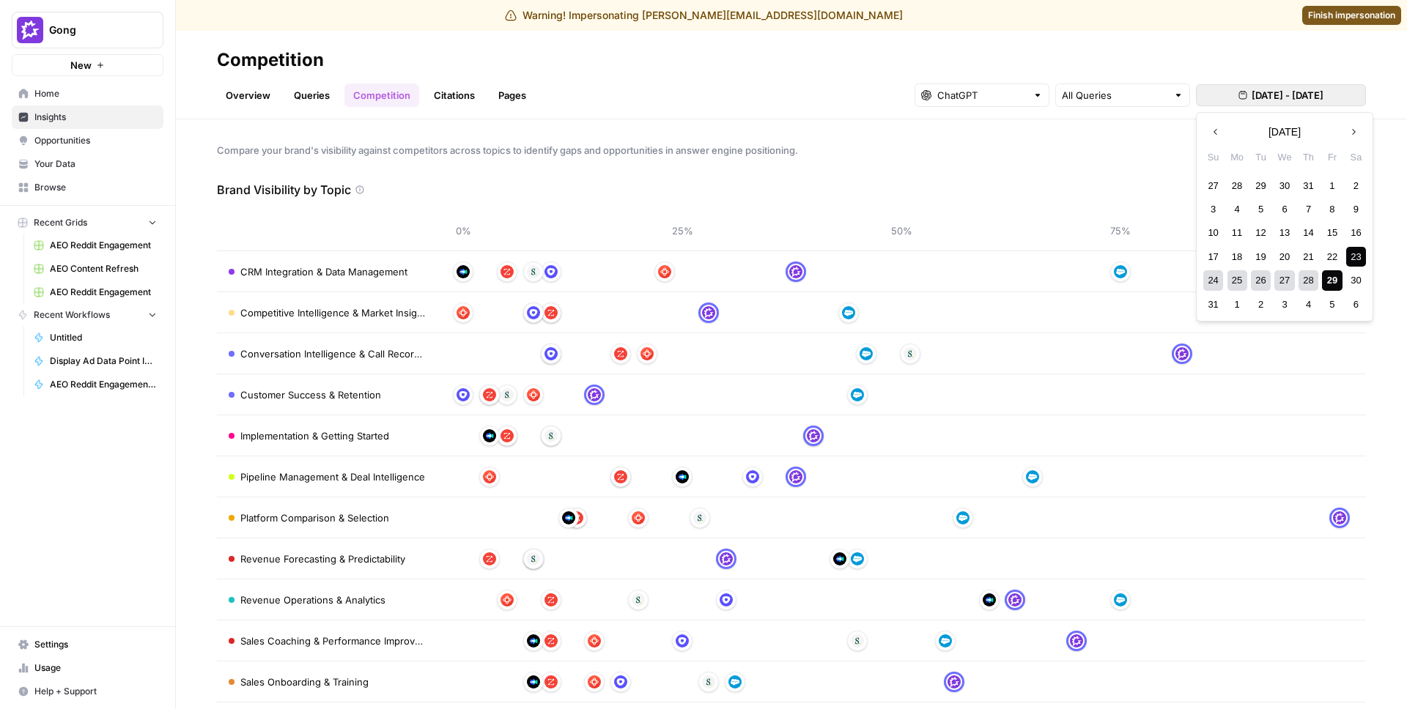 The width and height of the screenshot is (1407, 709). I want to click on a: Competition, so click(382, 95).